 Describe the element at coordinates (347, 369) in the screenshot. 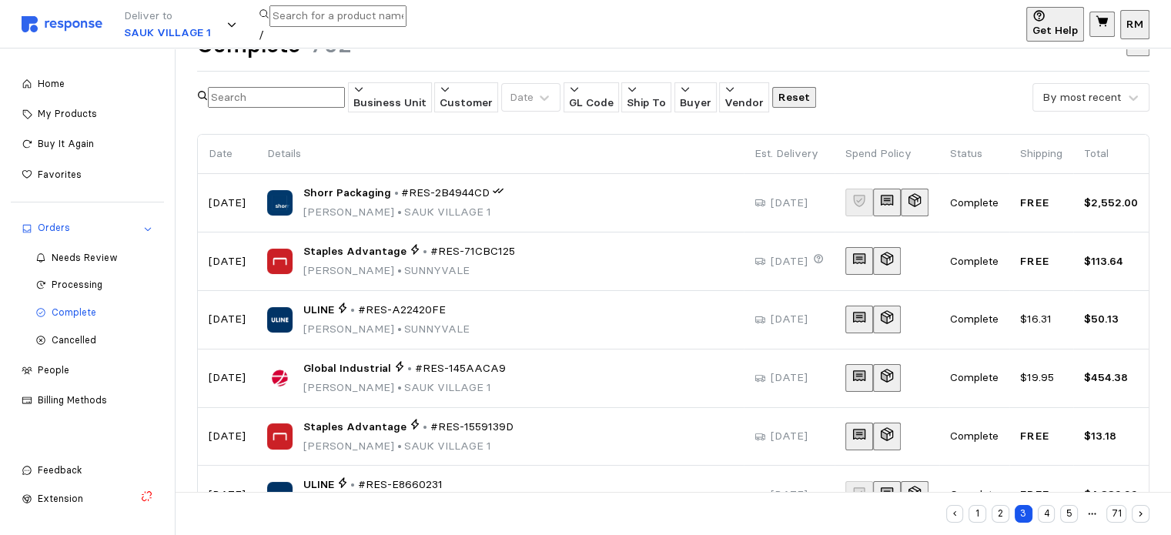

I see `span: Global Industrial` at that location.